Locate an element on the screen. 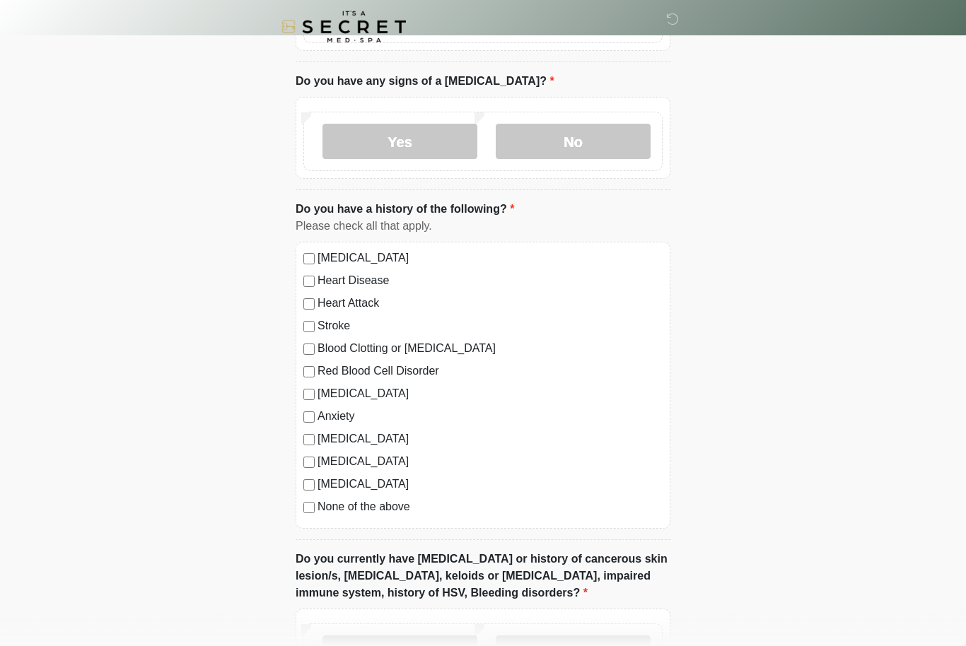 The image size is (966, 646). label: Red Blood Cell Disorder is located at coordinates (490, 371).